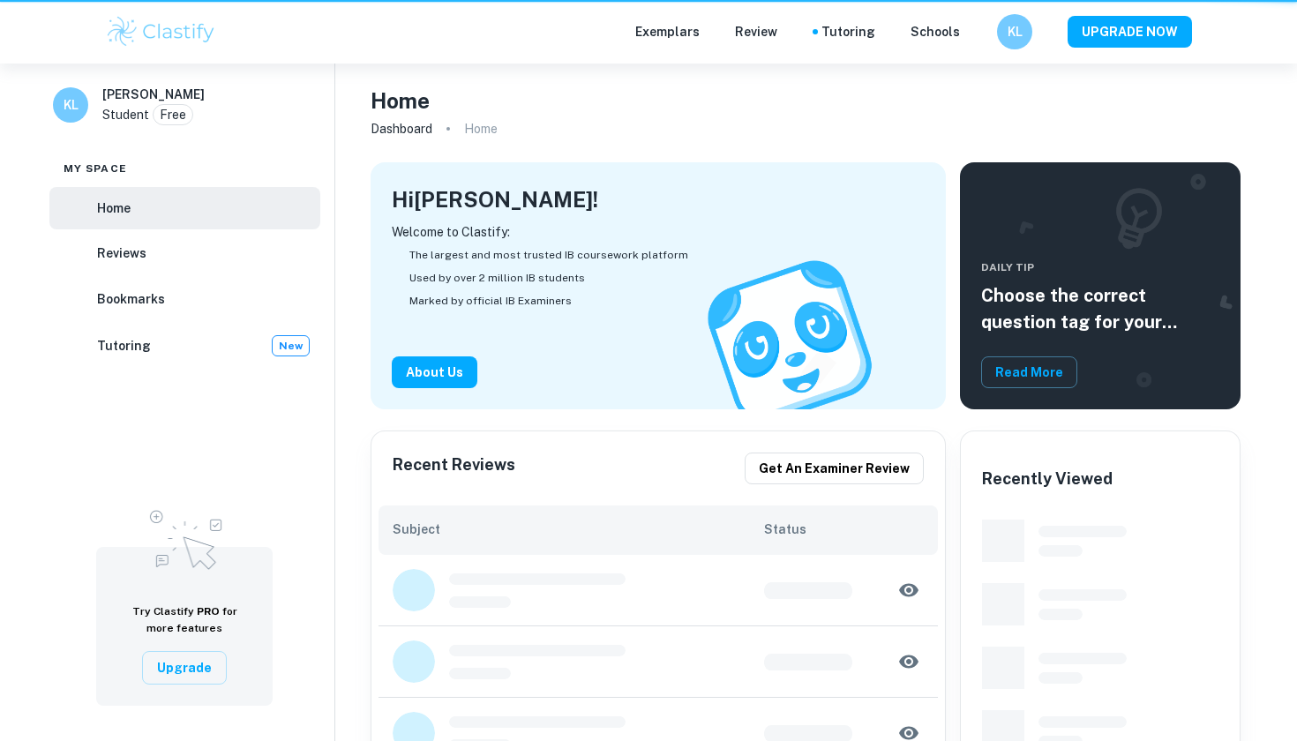 This screenshot has height=741, width=1297. What do you see at coordinates (834, 469) in the screenshot?
I see `a: Get an examiner review` at bounding box center [834, 469].